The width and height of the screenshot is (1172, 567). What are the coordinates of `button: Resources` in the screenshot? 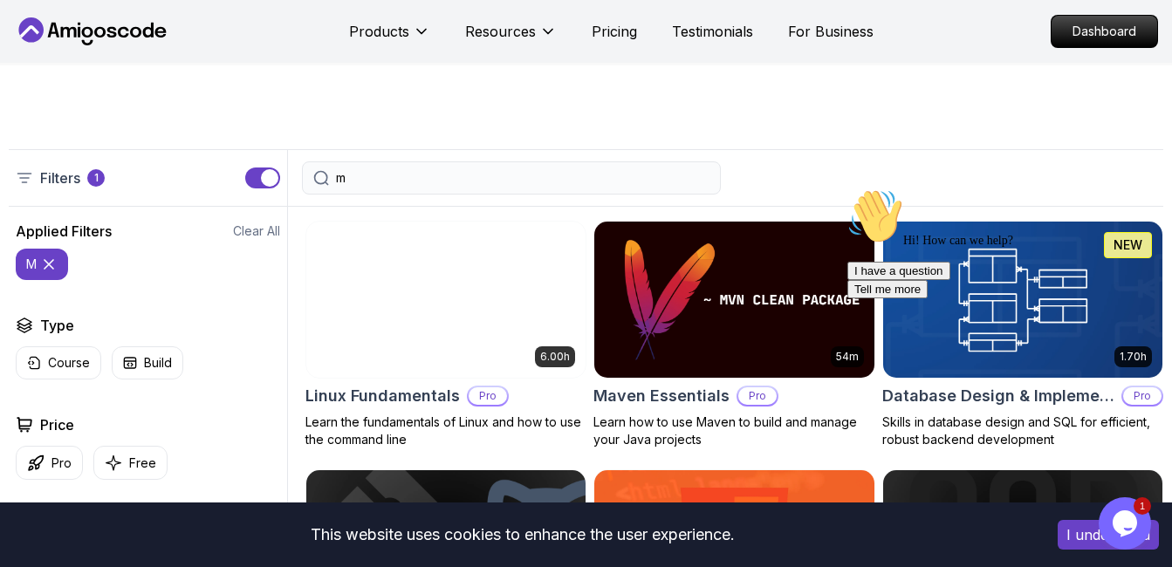 It's located at (511, 38).